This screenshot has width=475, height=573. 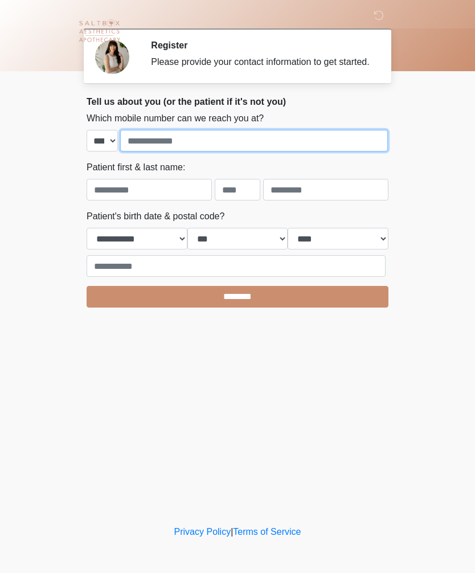 What do you see at coordinates (267, 532) in the screenshot?
I see `a: Terms of Service` at bounding box center [267, 532].